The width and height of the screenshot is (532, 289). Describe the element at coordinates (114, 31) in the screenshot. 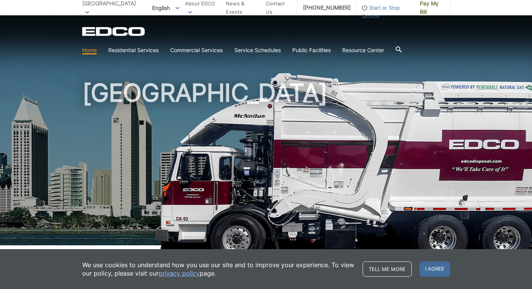

I see `a: EDCD logo. Return to the homepage.` at that location.